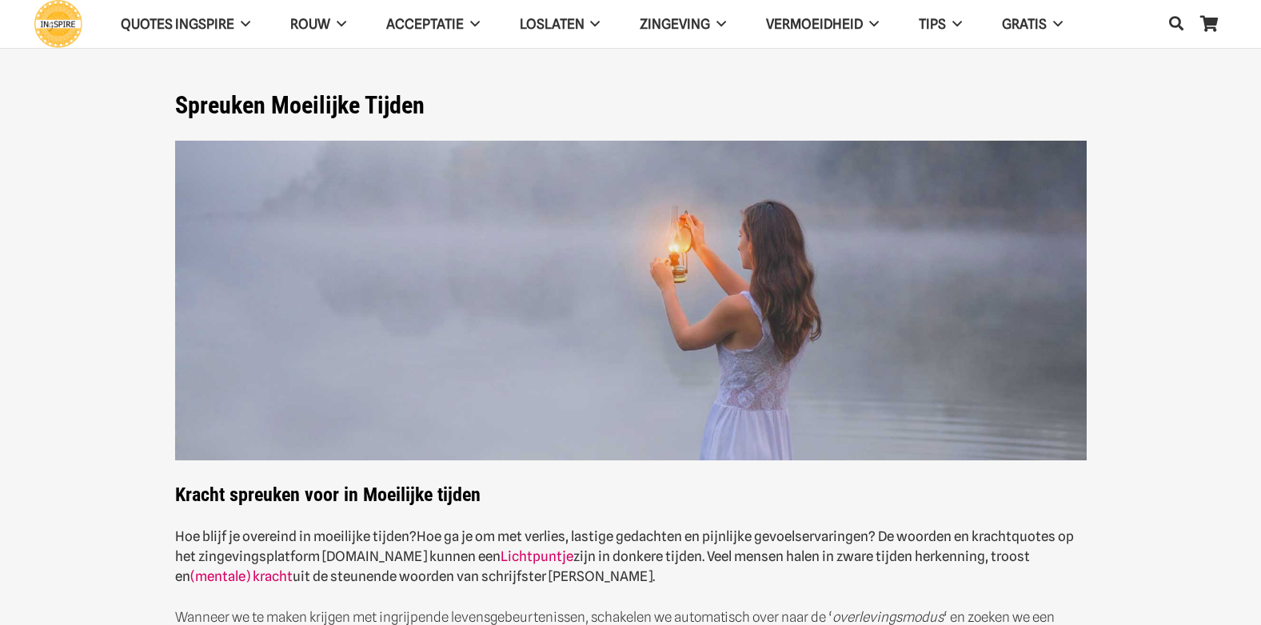 Image resolution: width=1261 pixels, height=625 pixels. I want to click on a: VERMOEIDHEID, so click(822, 24).